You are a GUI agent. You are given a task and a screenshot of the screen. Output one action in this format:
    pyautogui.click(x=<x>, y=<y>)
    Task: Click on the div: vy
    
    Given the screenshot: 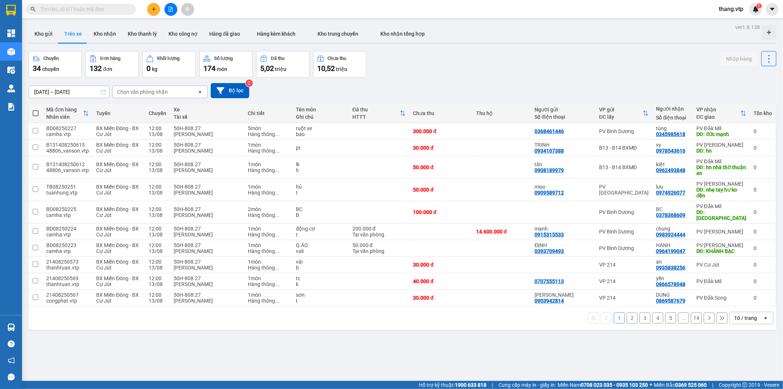 What is the action you would take?
    pyautogui.click(x=673, y=145)
    